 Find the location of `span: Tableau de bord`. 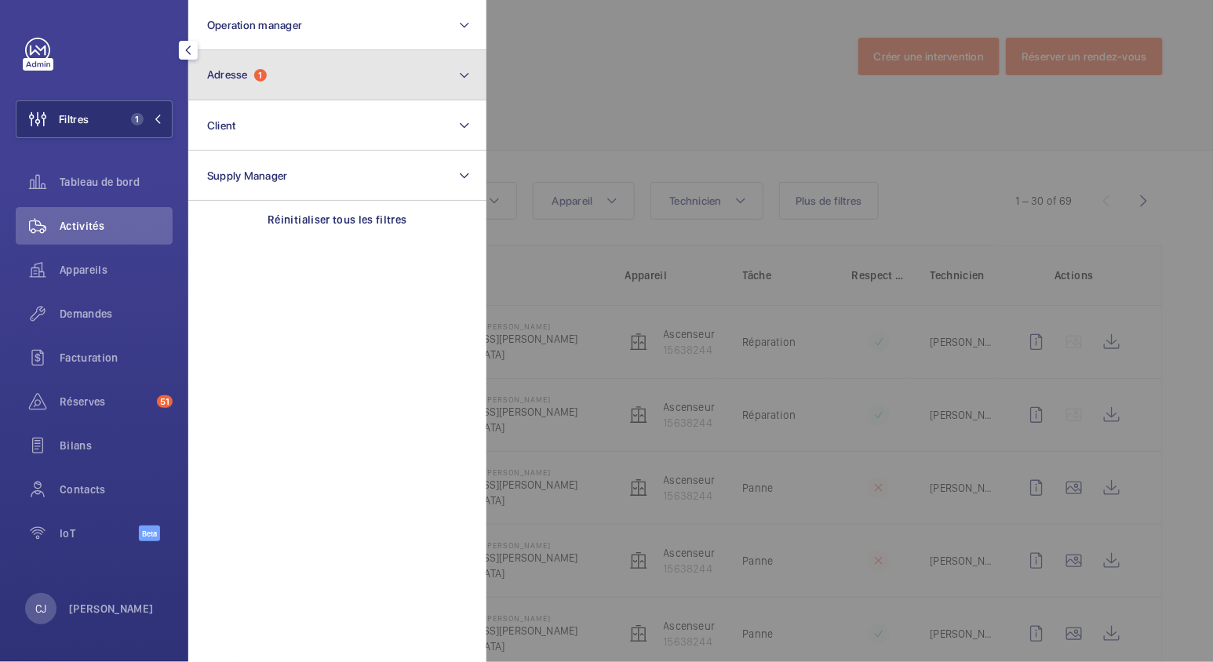

span: Tableau de bord is located at coordinates (116, 182).